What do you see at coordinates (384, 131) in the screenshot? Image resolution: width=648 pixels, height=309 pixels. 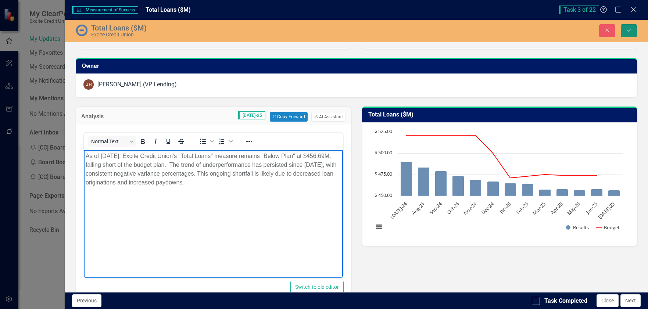 I see `text: $ 525.00` at bounding box center [384, 131].